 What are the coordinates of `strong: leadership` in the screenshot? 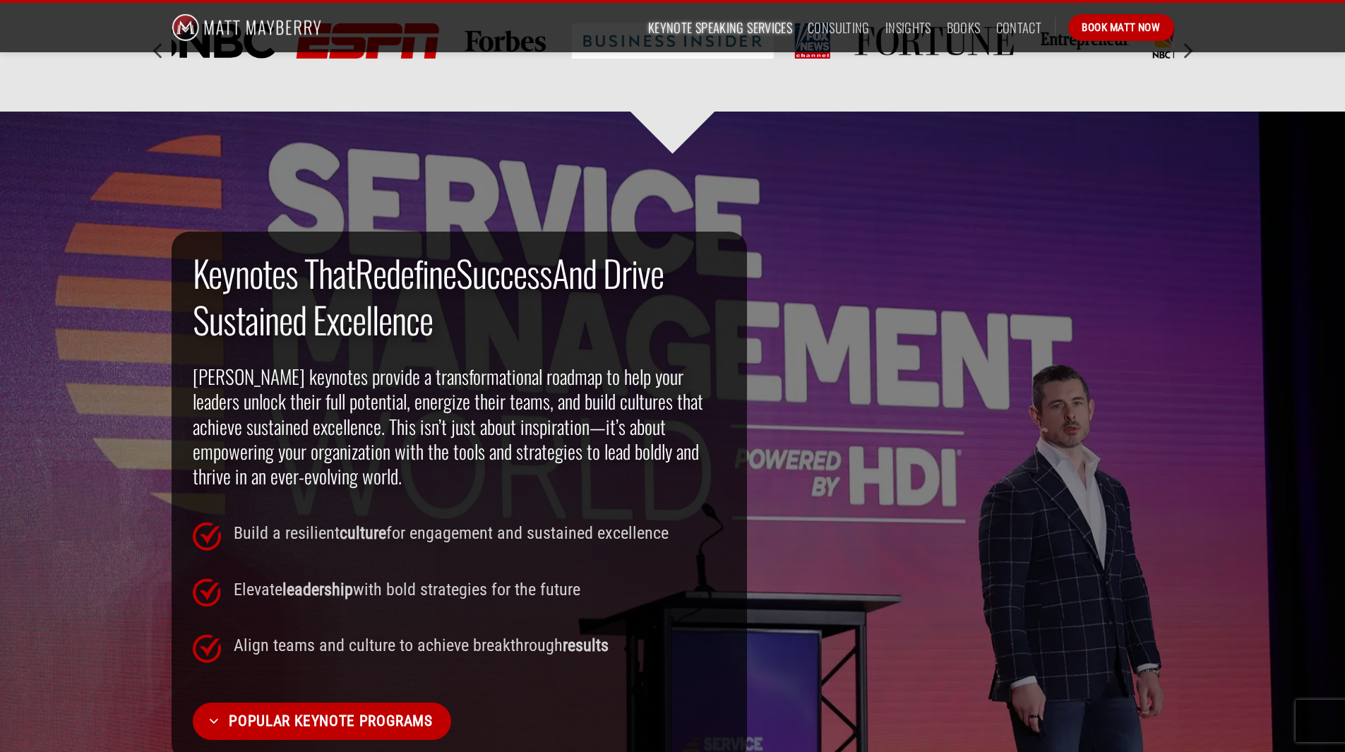 It's located at (318, 590).